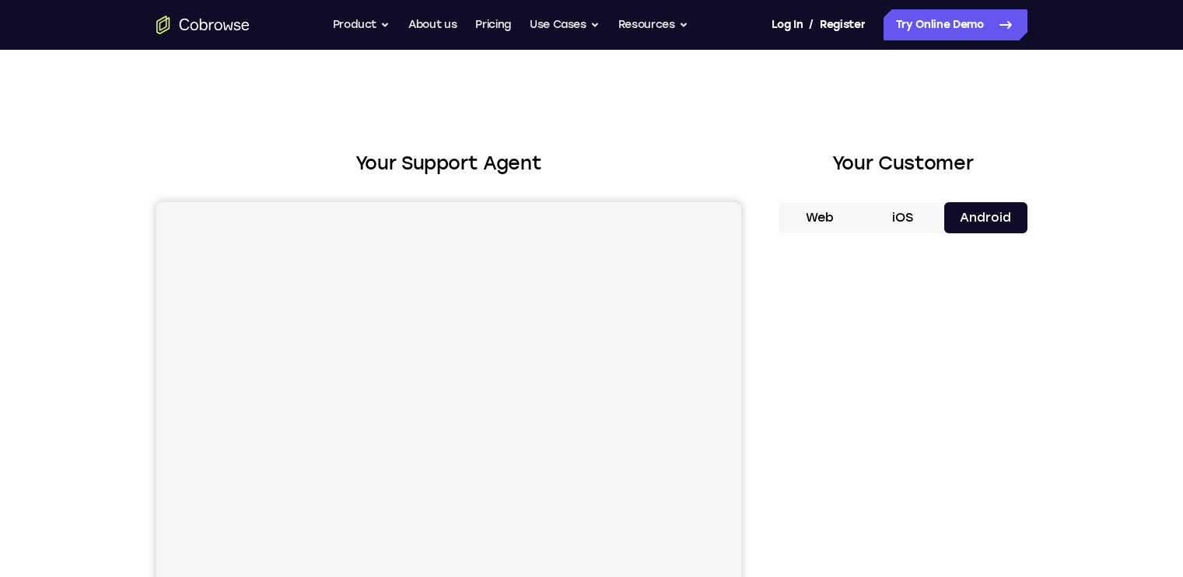 This screenshot has height=577, width=1183. Describe the element at coordinates (903, 163) in the screenshot. I see `h2: Your Customer` at that location.